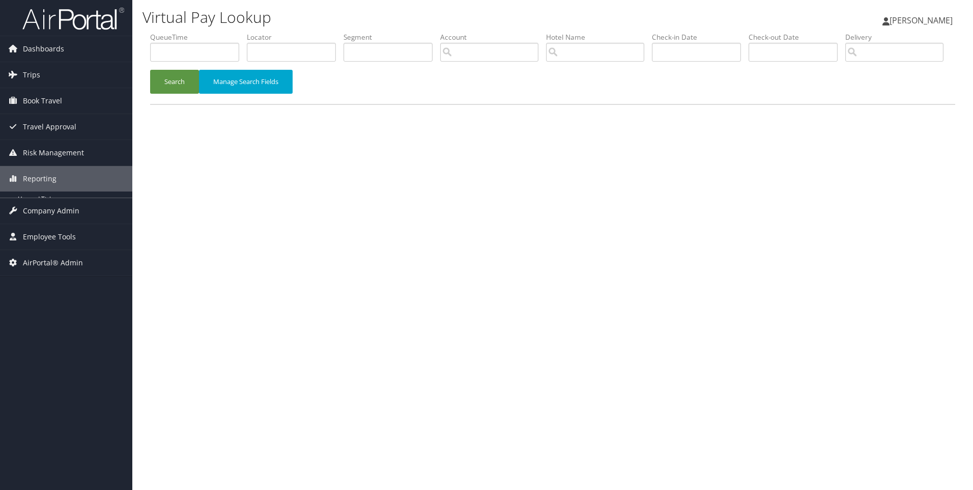 This screenshot has width=973, height=490. What do you see at coordinates (898, 37) in the screenshot?
I see `label: Delivery` at bounding box center [898, 37].